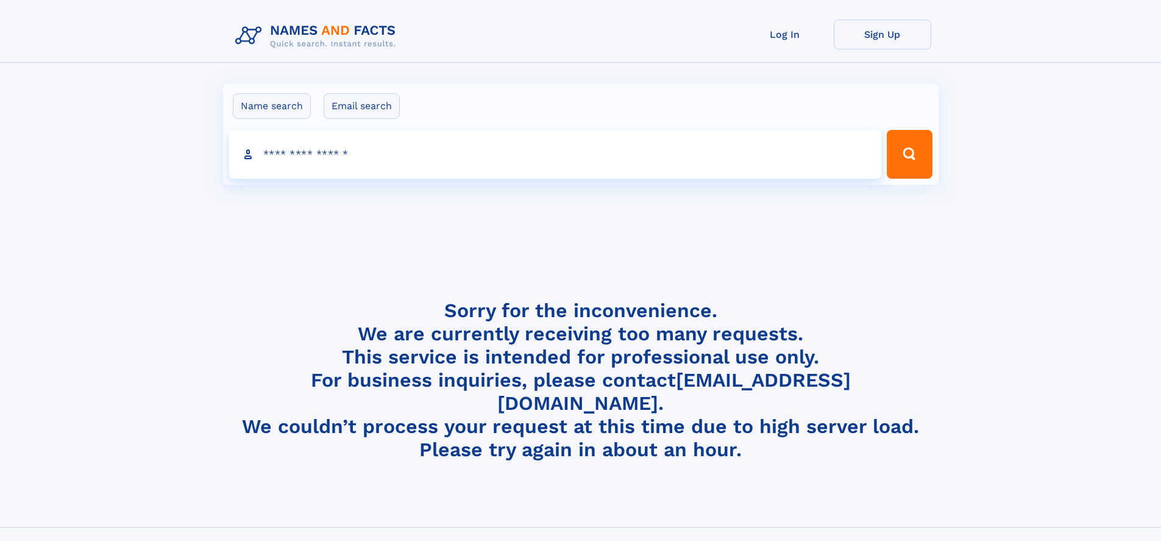  I want to click on label: Name search, so click(272, 106).